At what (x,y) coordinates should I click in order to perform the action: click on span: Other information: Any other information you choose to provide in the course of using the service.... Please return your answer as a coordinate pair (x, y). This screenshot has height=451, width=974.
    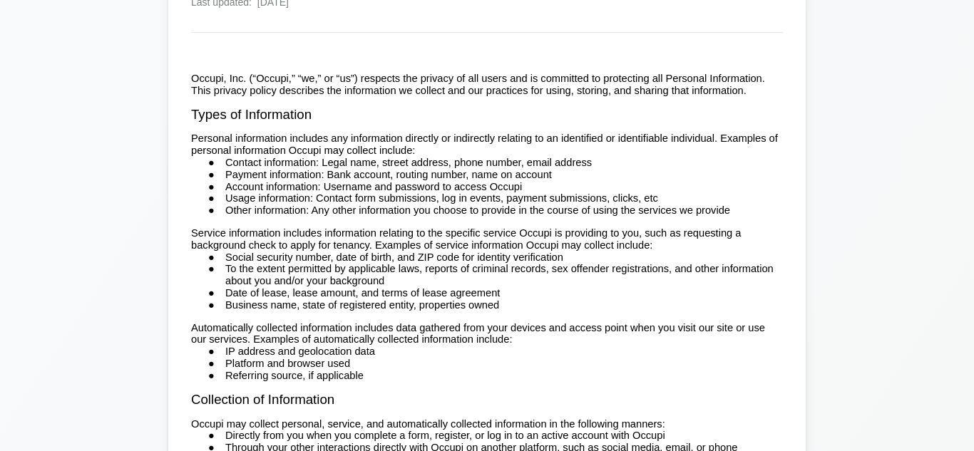
    Looking at the image, I should click on (478, 210).